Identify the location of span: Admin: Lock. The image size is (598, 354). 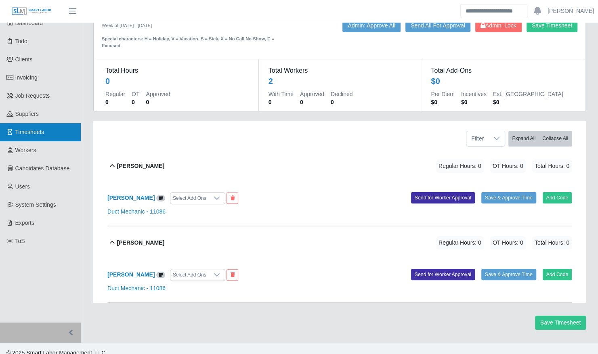
(498, 25).